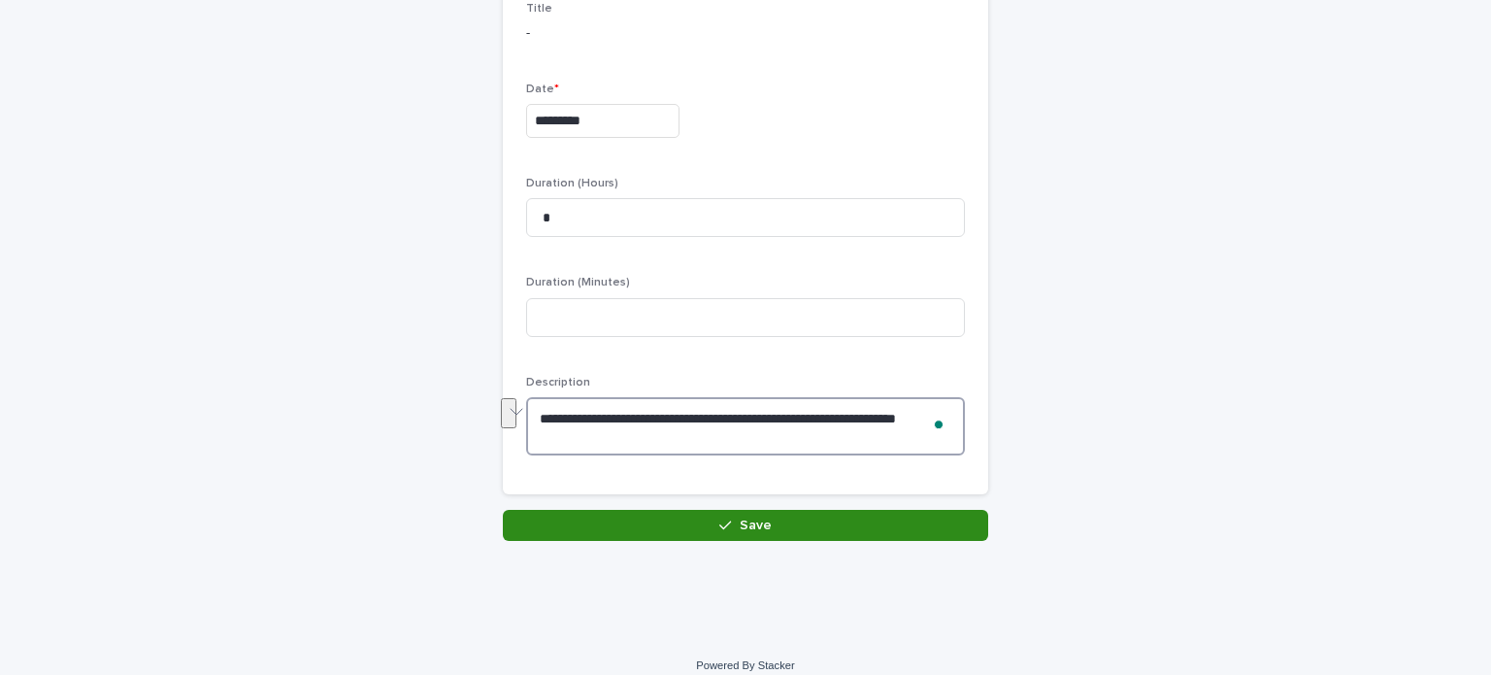 This screenshot has width=1491, height=675. I want to click on span: Description, so click(558, 382).